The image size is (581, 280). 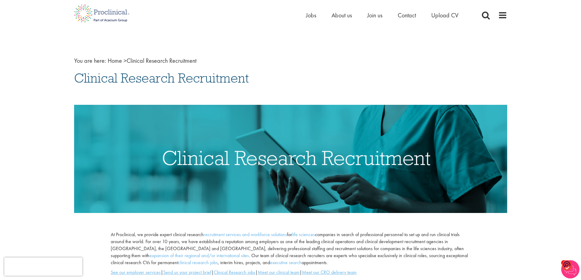 I want to click on a: executive search, so click(x=286, y=263).